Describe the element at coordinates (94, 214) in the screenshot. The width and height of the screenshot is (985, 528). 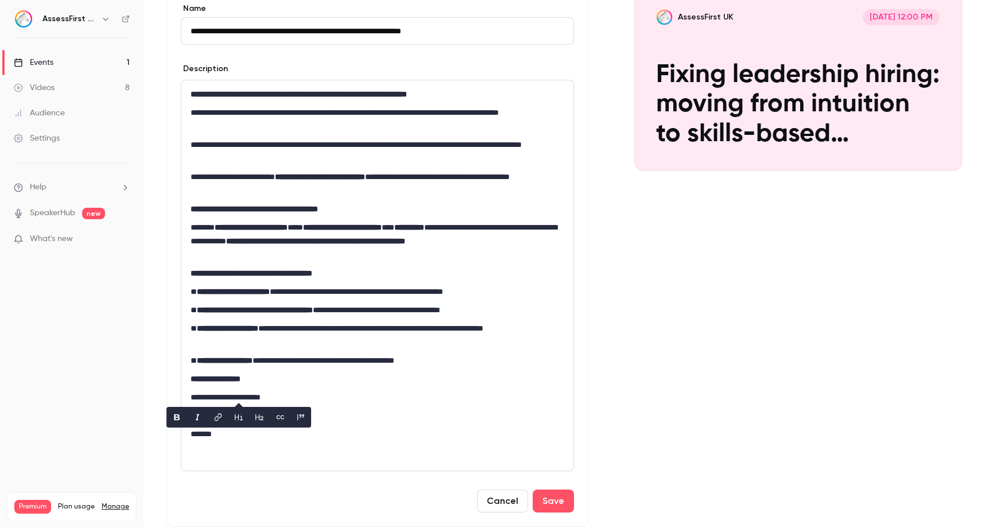
I see `span: new` at that location.